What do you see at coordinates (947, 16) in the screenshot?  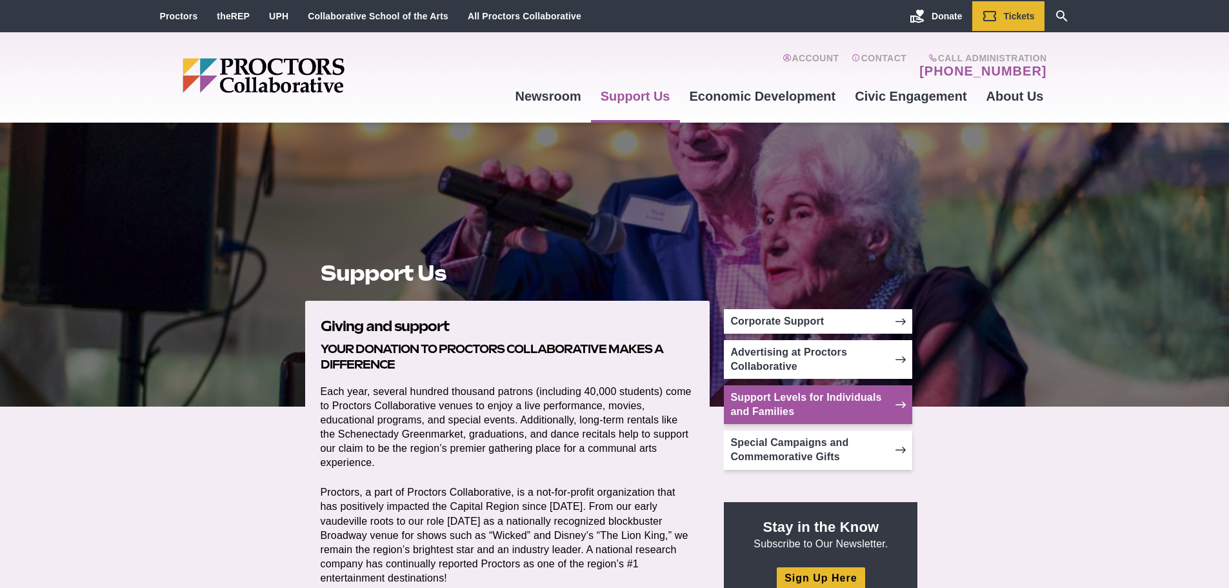 I see `span: Donate` at bounding box center [947, 16].